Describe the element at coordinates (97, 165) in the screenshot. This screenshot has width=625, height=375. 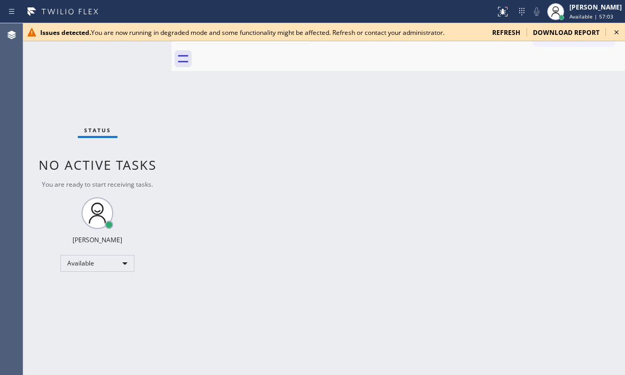
I see `span: No active tasks` at that location.